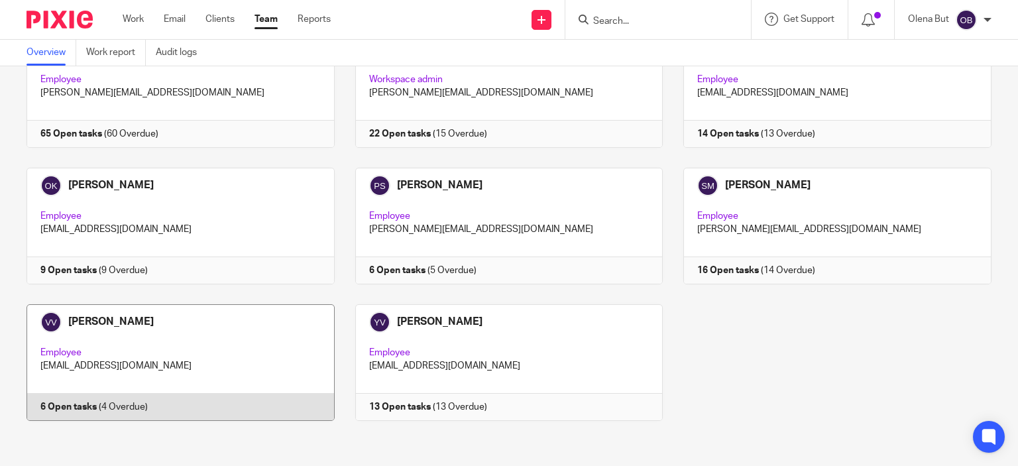 Image resolution: width=1018 pixels, height=466 pixels. I want to click on a: Audit logs, so click(181, 52).